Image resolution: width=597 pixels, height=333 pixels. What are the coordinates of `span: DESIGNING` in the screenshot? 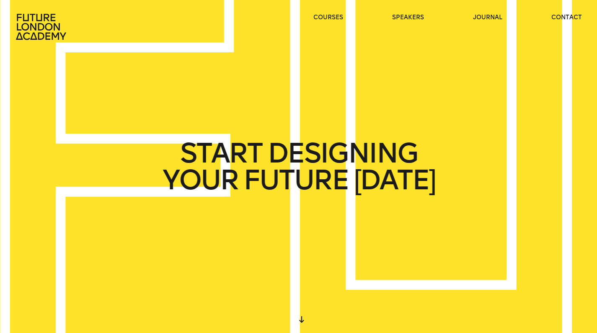 It's located at (342, 153).